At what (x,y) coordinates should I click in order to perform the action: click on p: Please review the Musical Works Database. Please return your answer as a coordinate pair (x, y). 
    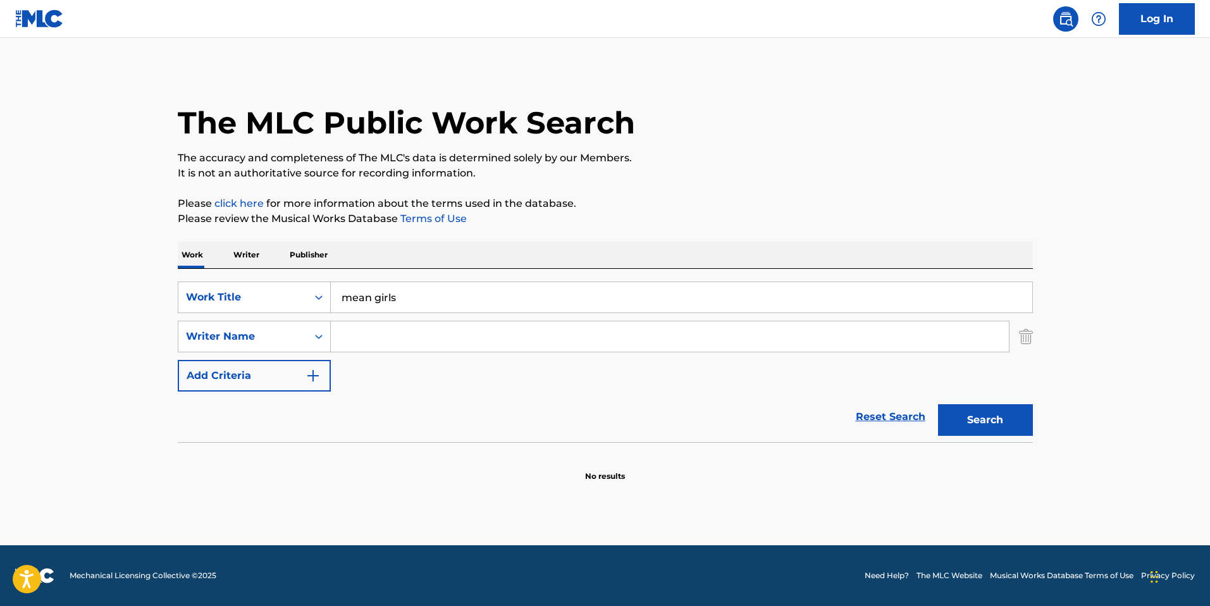
    Looking at the image, I should click on (605, 219).